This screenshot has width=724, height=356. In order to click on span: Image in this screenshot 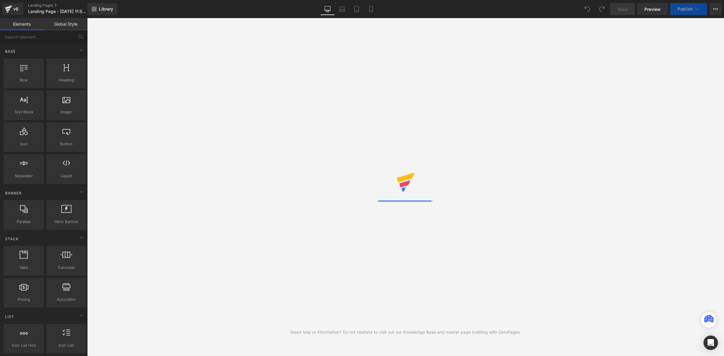, I will do `click(66, 112)`.